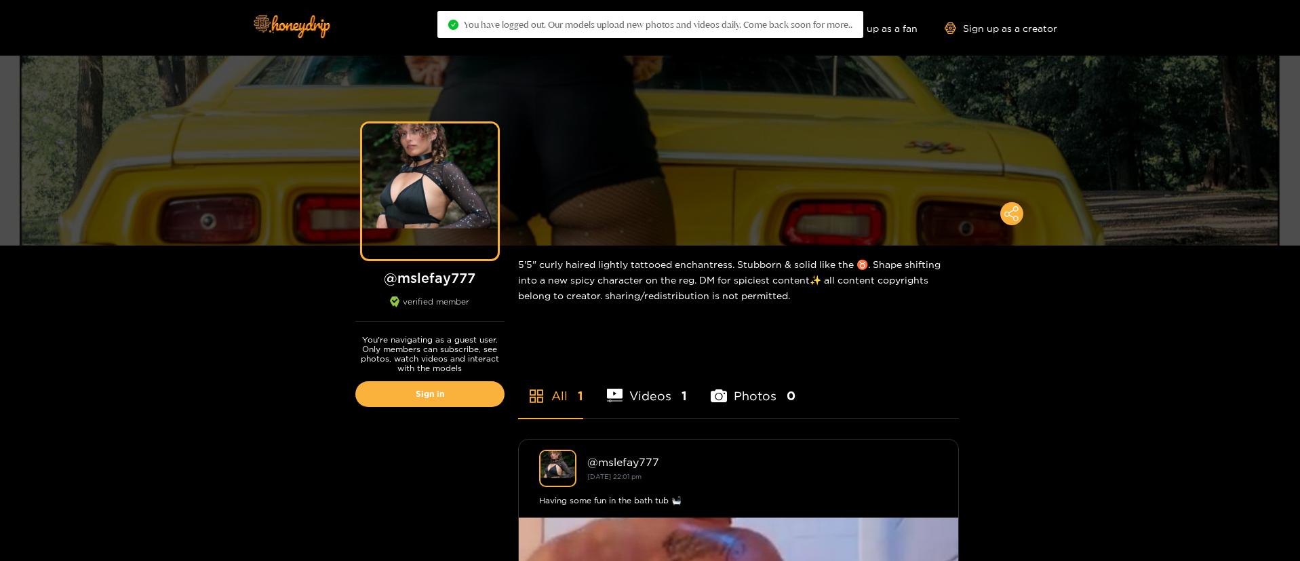 This screenshot has height=561, width=1300. What do you see at coordinates (430, 277) in the screenshot?
I see `h1: @ mslefay777` at bounding box center [430, 277].